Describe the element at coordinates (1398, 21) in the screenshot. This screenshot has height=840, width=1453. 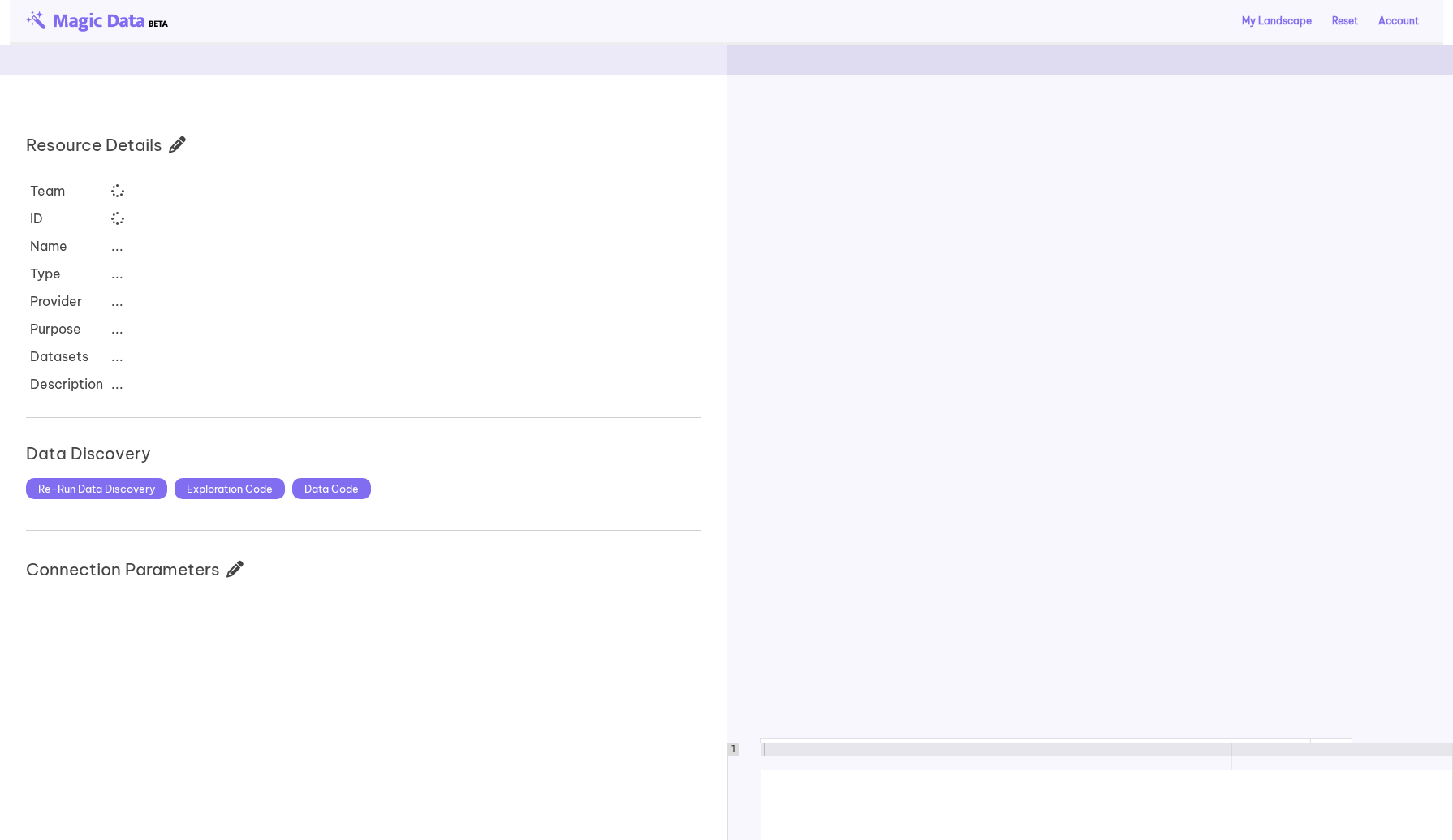
I see `a: Account` at that location.